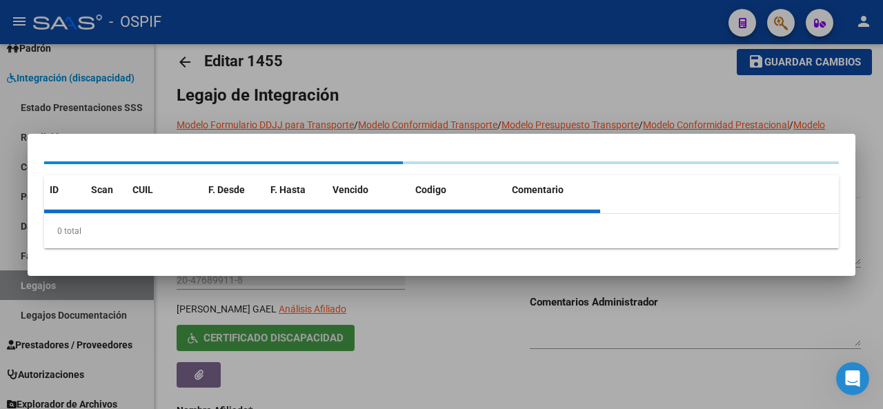 This screenshot has width=883, height=409. I want to click on span: CUIL, so click(143, 190).